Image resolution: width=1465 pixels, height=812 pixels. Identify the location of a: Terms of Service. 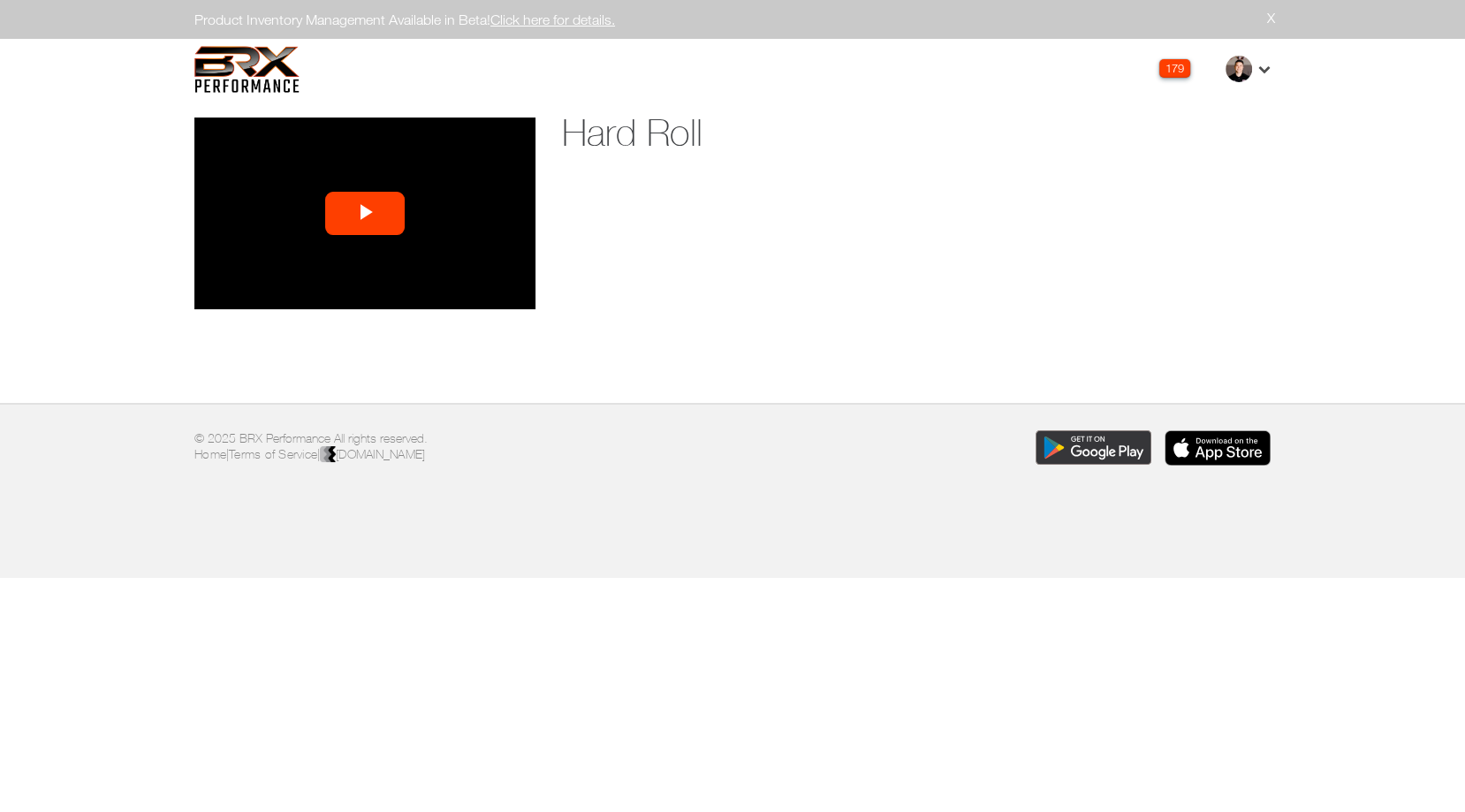
(273, 454).